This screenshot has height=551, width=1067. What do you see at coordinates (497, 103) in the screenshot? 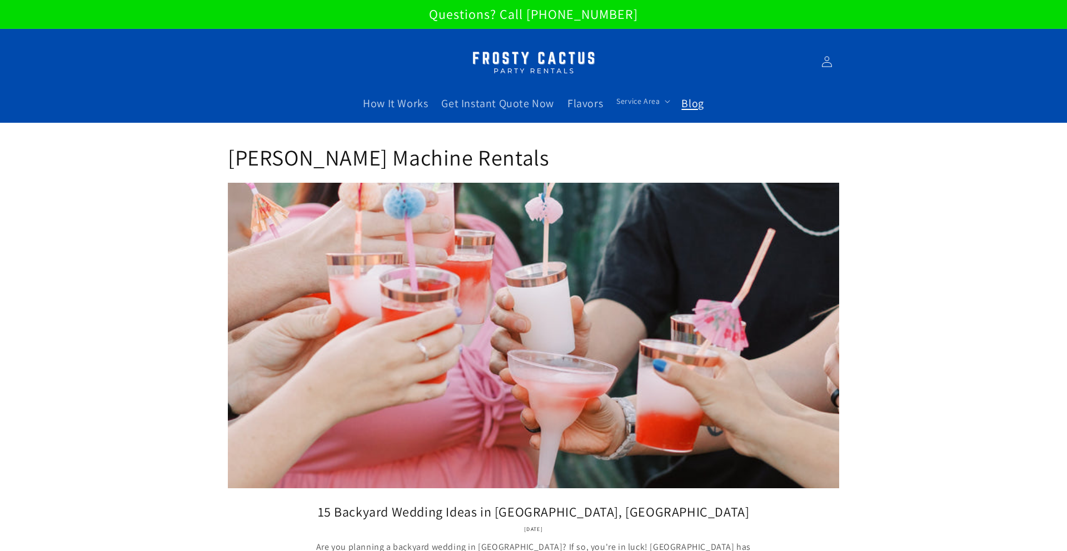
I see `span: Get Instant Quote Now` at bounding box center [497, 103].